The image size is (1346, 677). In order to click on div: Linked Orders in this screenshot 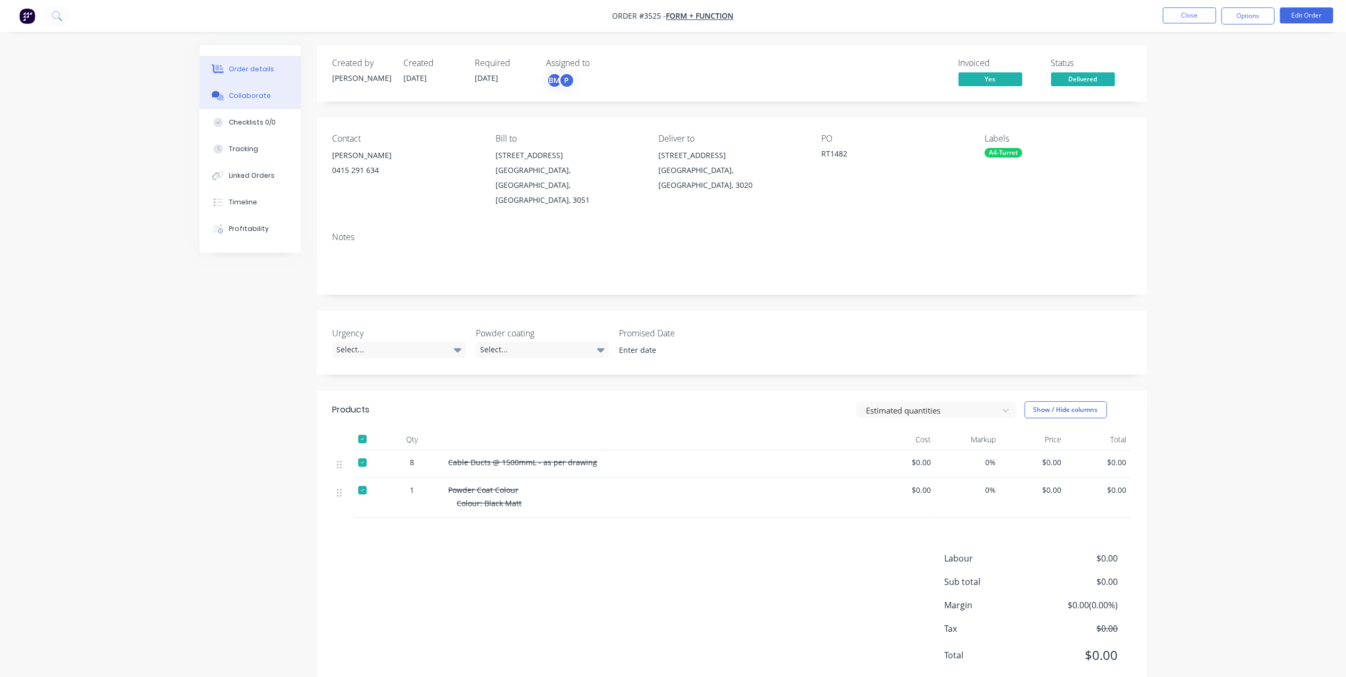, I will do `click(252, 176)`.